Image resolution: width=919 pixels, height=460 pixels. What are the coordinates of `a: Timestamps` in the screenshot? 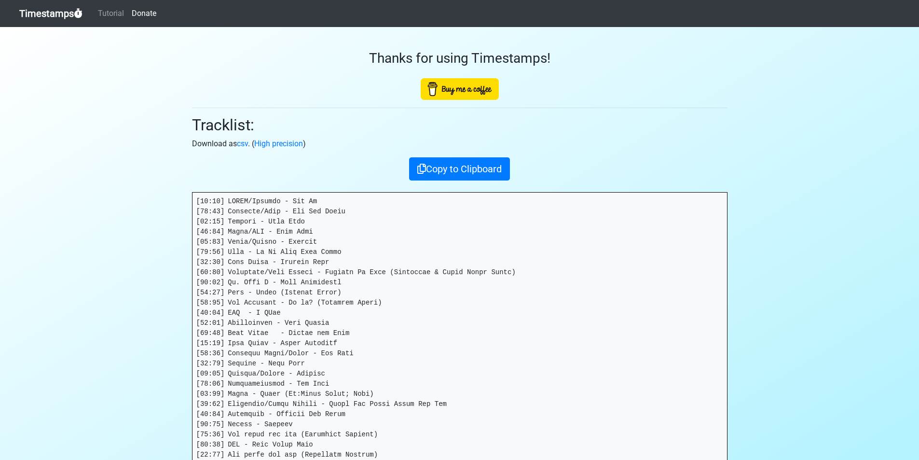 It's located at (51, 14).